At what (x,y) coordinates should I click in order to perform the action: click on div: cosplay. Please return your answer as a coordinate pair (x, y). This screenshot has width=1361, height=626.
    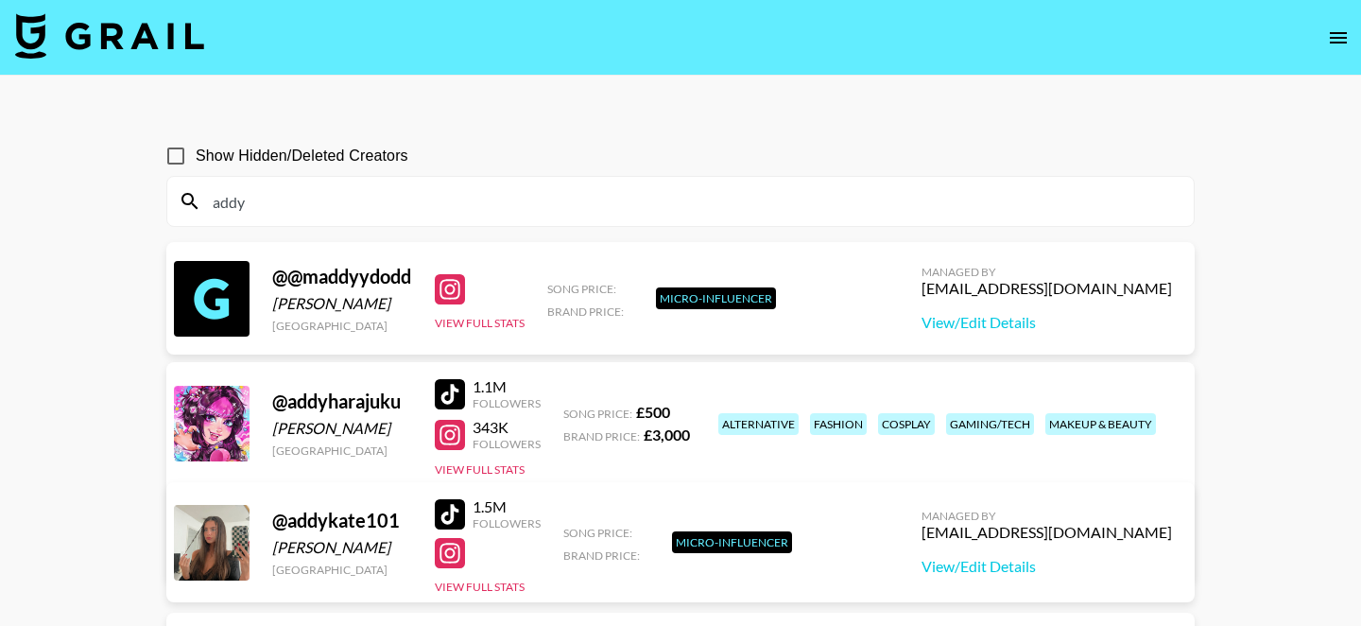
    Looking at the image, I should click on (906, 423).